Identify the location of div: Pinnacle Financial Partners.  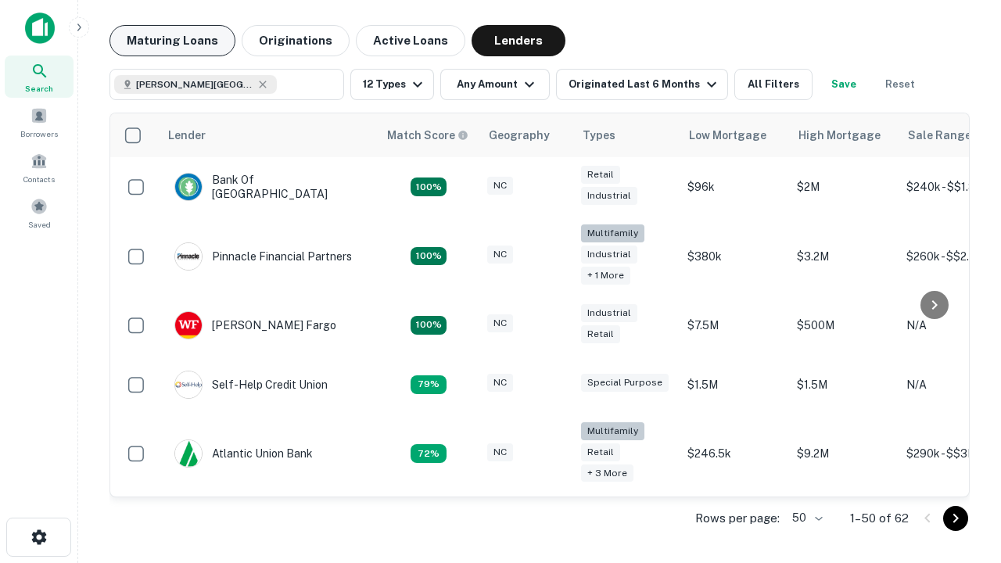
(263, 256).